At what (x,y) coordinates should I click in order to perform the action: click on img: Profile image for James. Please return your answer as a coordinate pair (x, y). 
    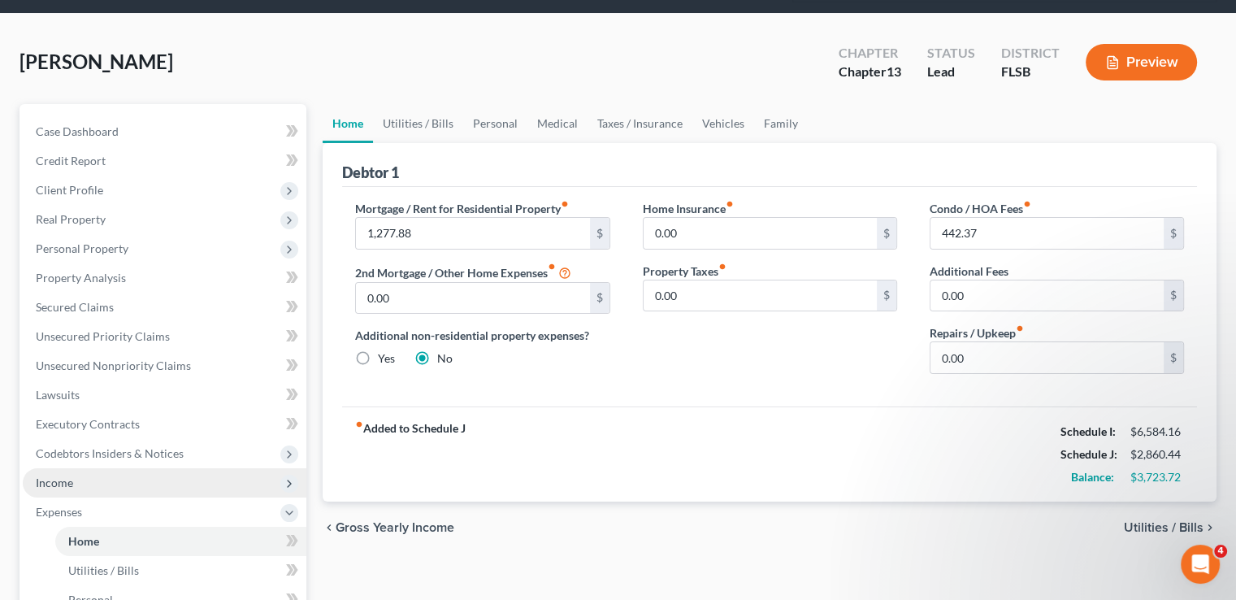
    Looking at the image, I should click on (190, 42).